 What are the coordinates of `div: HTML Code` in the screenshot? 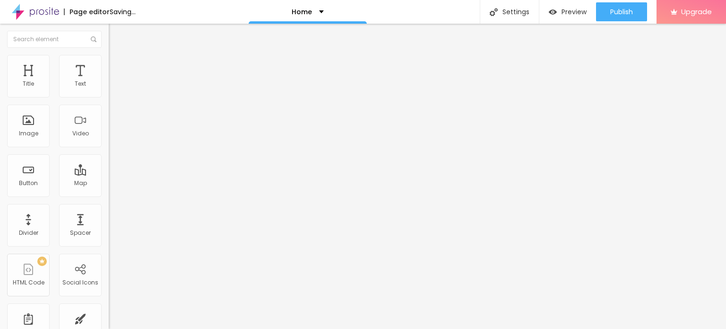 It's located at (28, 282).